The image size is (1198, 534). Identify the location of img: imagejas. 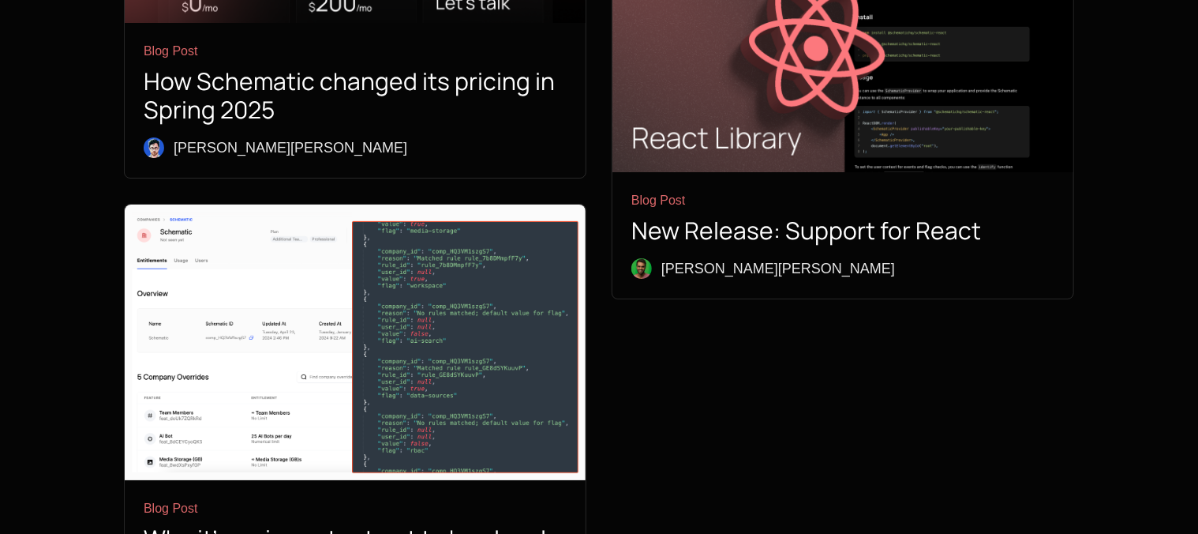
(642, 268).